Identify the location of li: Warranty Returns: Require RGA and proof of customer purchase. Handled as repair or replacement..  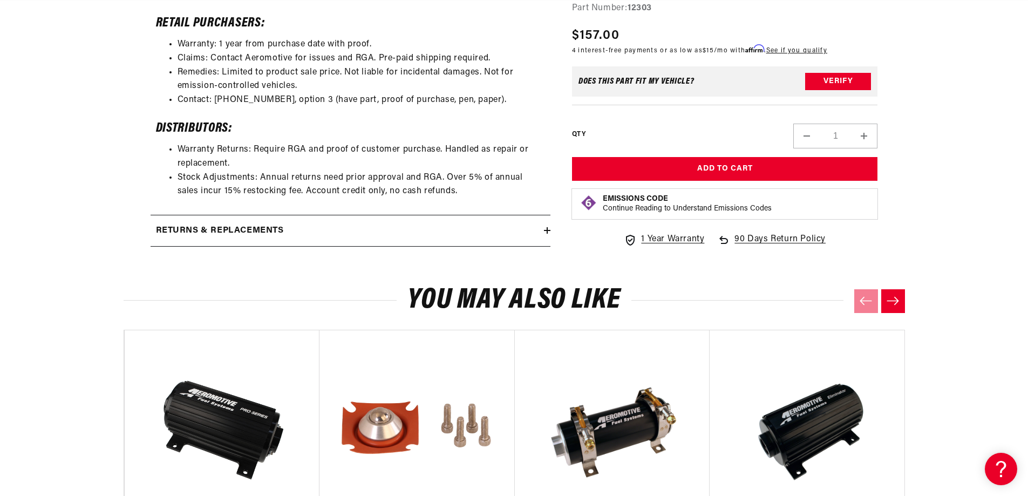
(361, 157).